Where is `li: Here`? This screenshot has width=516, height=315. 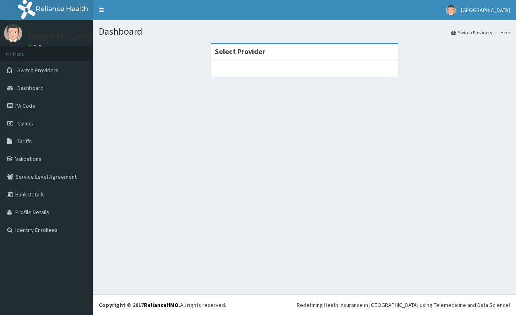 li: Here is located at coordinates (501, 32).